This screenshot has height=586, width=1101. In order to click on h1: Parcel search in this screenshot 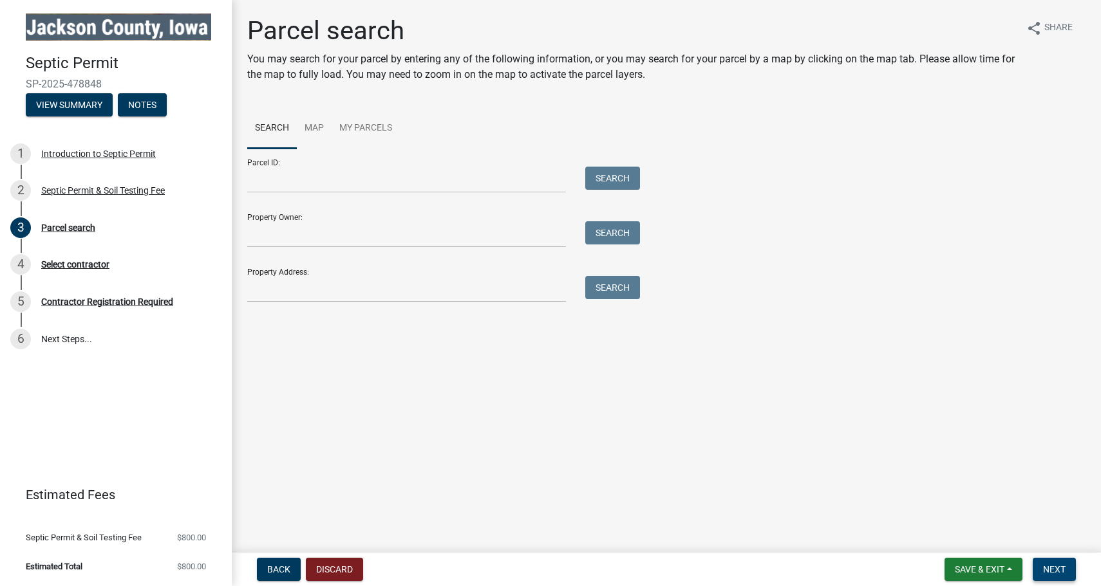, I will do `click(631, 31)`.